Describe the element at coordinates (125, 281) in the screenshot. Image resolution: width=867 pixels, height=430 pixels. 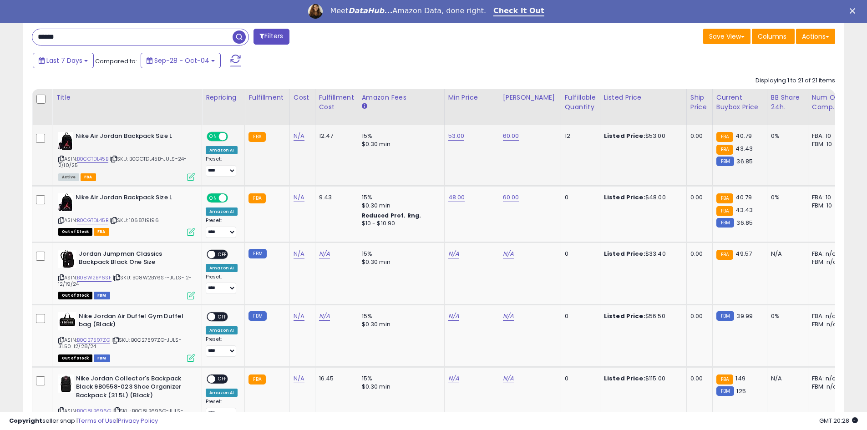
I see `span: | SKU: B08W2BY6SF-JULS-12-12/19/24` at that location.